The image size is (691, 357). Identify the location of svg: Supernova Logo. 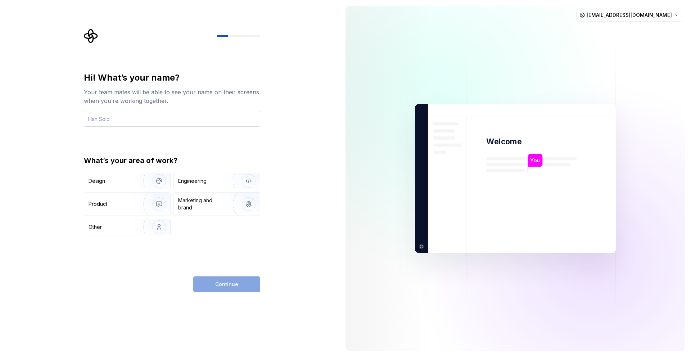
(91, 36).